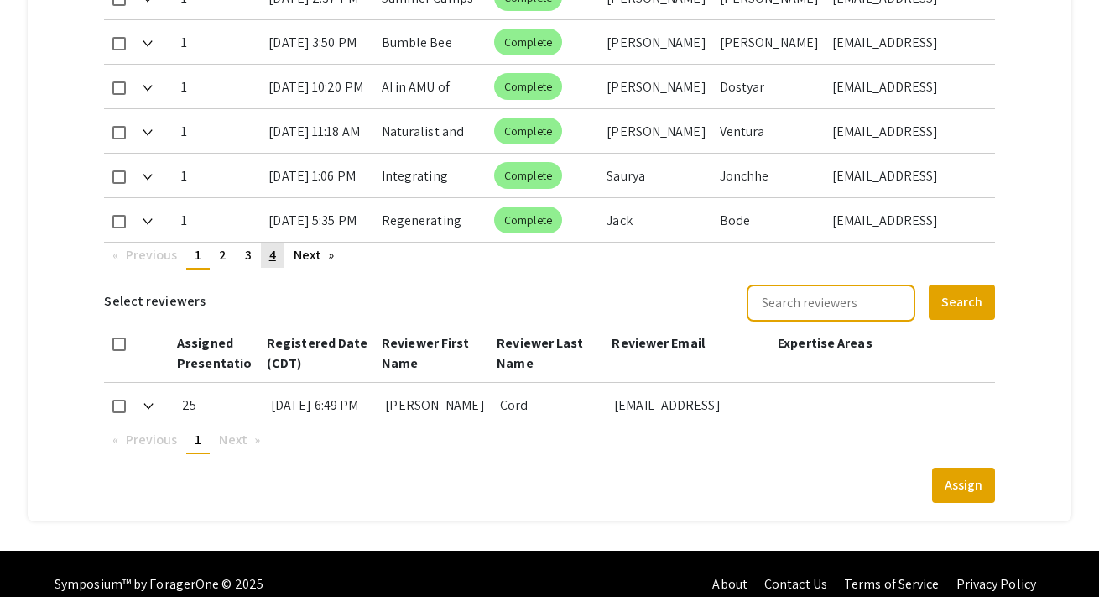  What do you see at coordinates (431, 131) in the screenshot?
I see `div: Naturalist and Frontier Farm Coordinator` at bounding box center [431, 131].